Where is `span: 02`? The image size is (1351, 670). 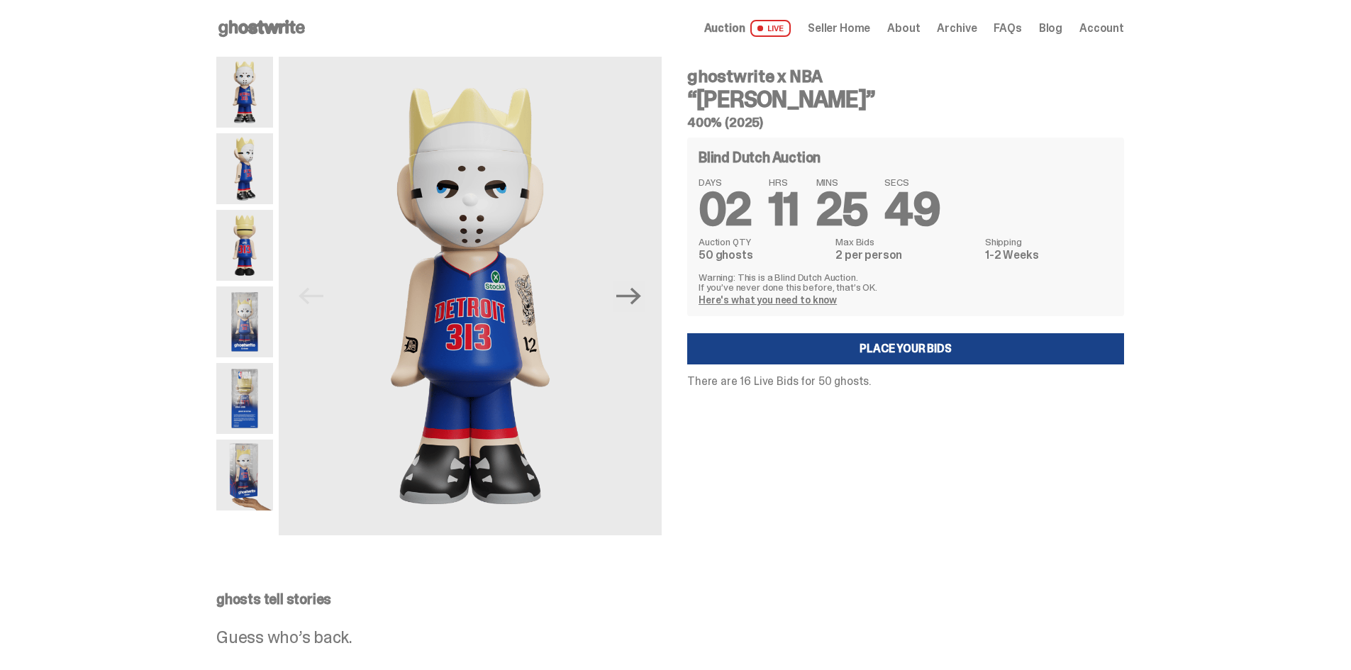
span: 02 is located at coordinates (725, 209).